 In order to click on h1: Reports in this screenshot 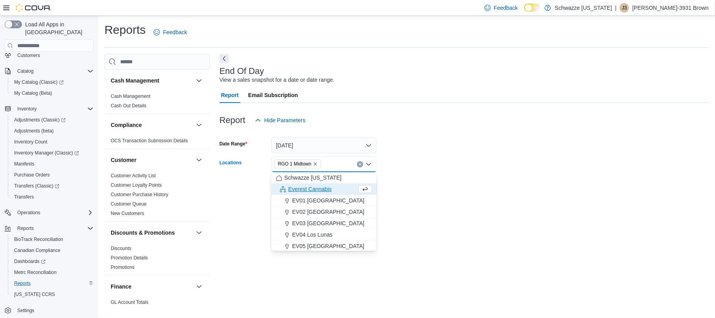, I will do `click(125, 30)`.